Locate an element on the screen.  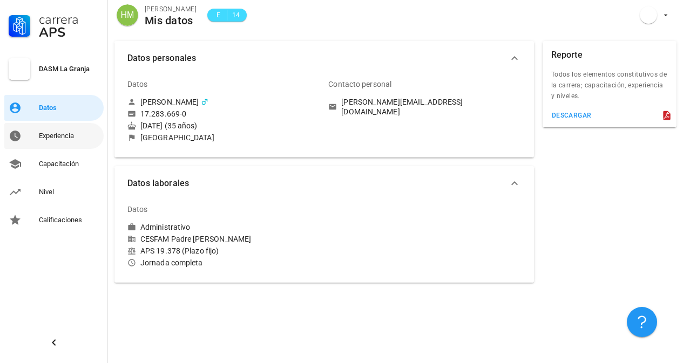
a: Calificaciones is located at coordinates (54, 220).